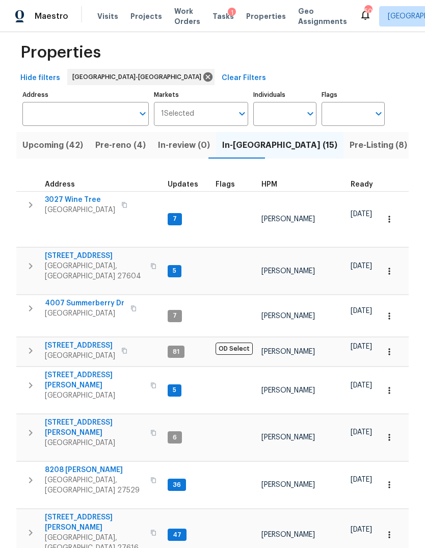 The width and height of the screenshot is (425, 548). Describe the element at coordinates (323, 16) in the screenshot. I see `span: Geo Assignments` at that location.